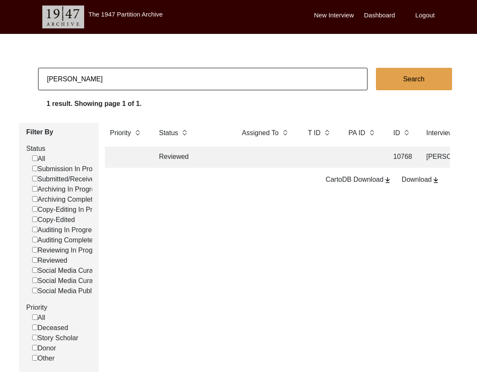  Describe the element at coordinates (126, 14) in the screenshot. I see `label: The 1947 Partition Archive` at that location.